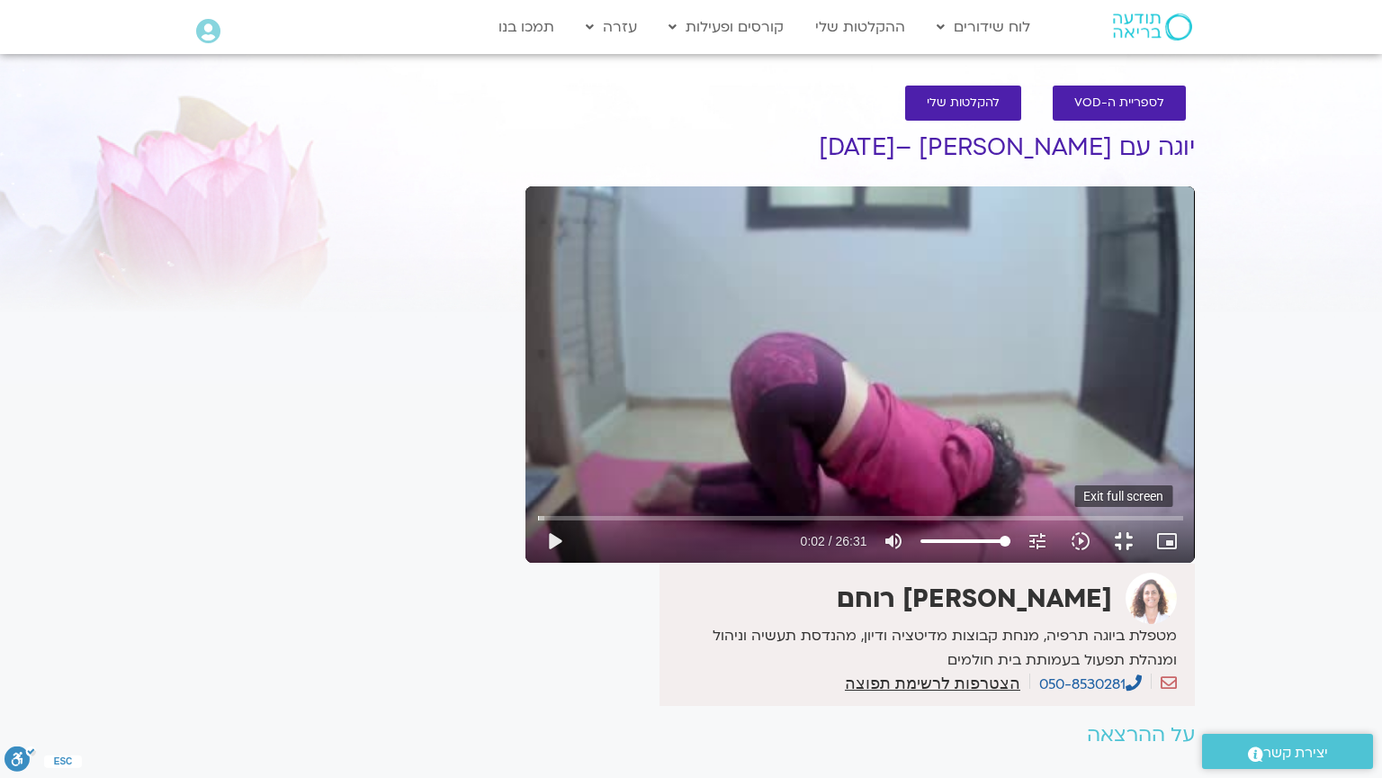 This screenshot has width=1382, height=778. Describe the element at coordinates (611, 27) in the screenshot. I see `a: עזרה` at that location.